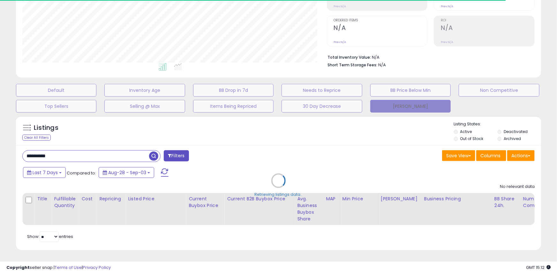 The width and height of the screenshot is (557, 274). I want to click on a: Privacy Policy, so click(97, 267).